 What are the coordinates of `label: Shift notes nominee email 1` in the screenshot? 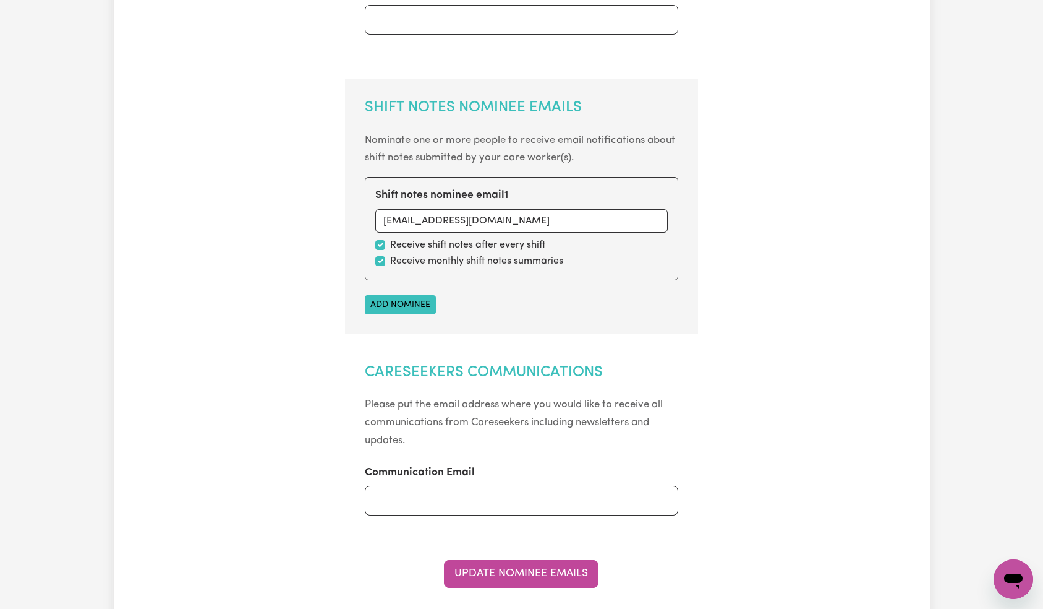 It's located at (442, 195).